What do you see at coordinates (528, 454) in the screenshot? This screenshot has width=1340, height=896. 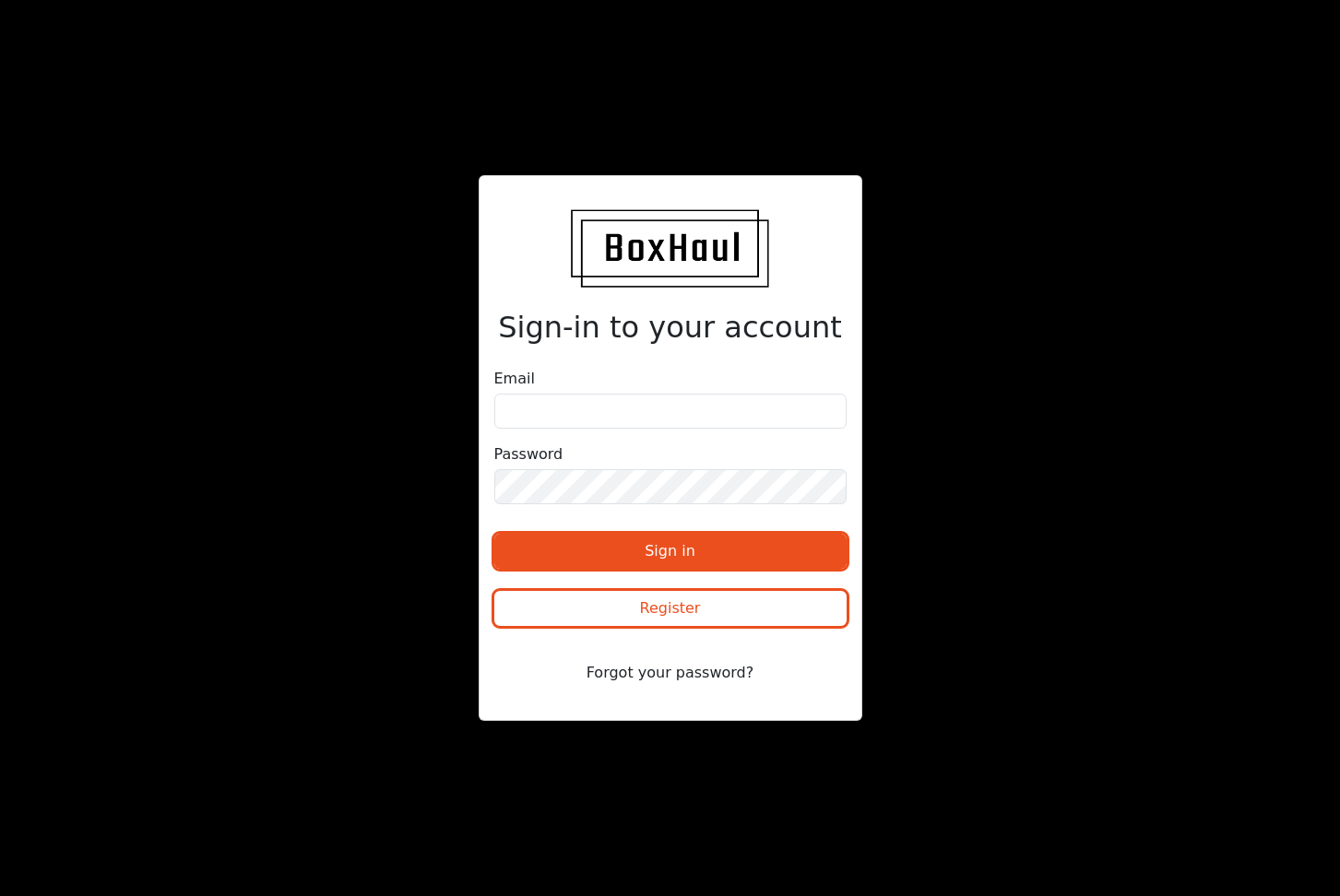 I see `label: Password` at bounding box center [528, 454].